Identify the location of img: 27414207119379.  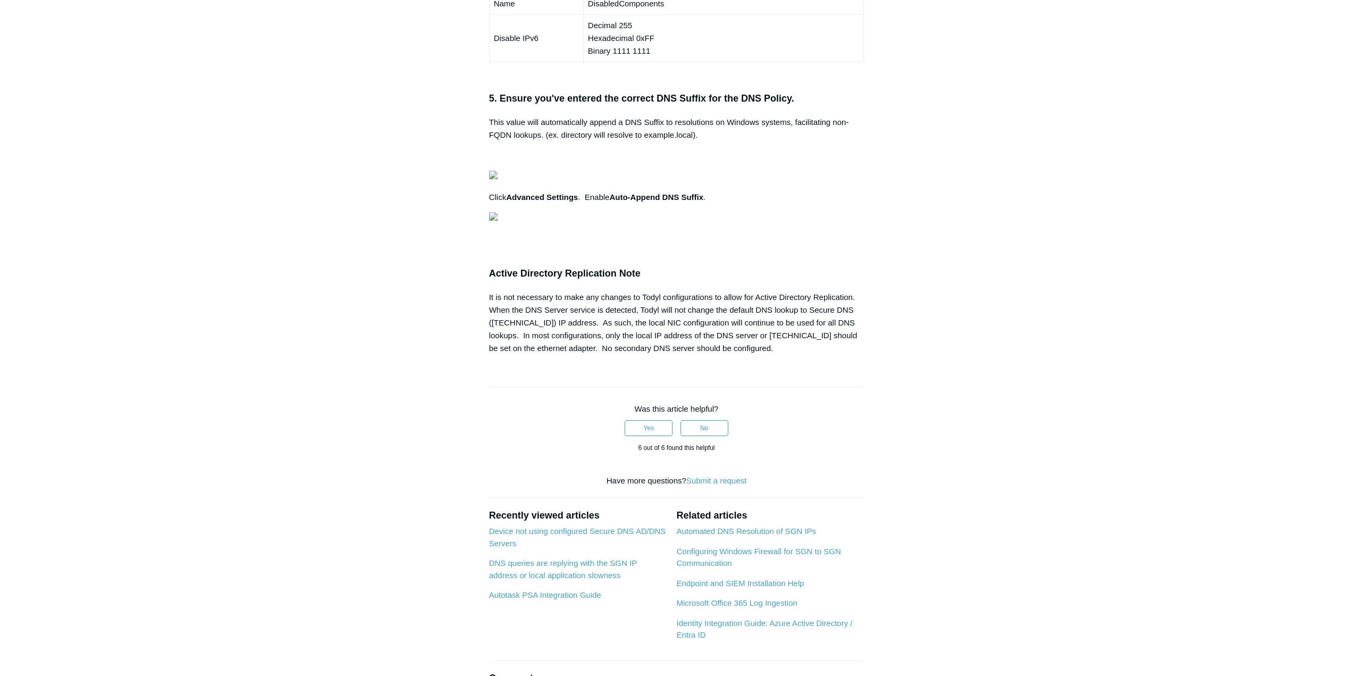
(493, 175).